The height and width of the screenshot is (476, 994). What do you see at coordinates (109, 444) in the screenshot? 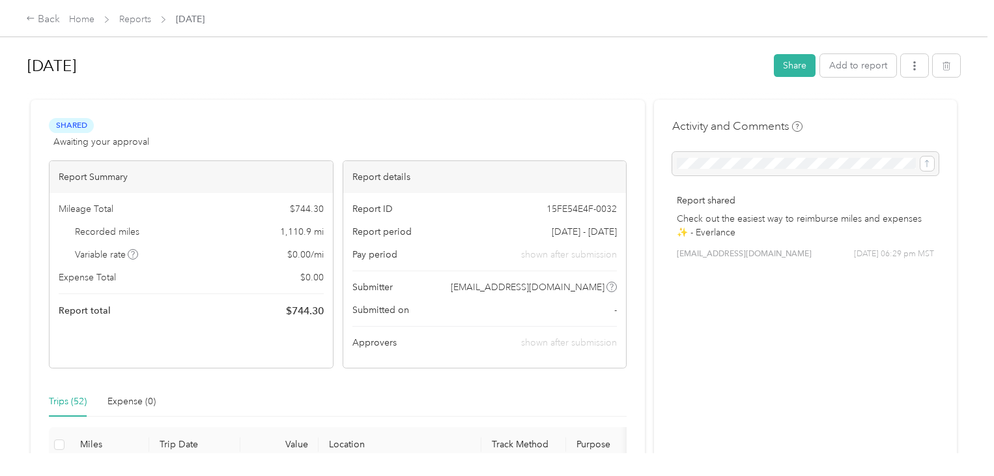
I see `th: Miles` at bounding box center [109, 444].